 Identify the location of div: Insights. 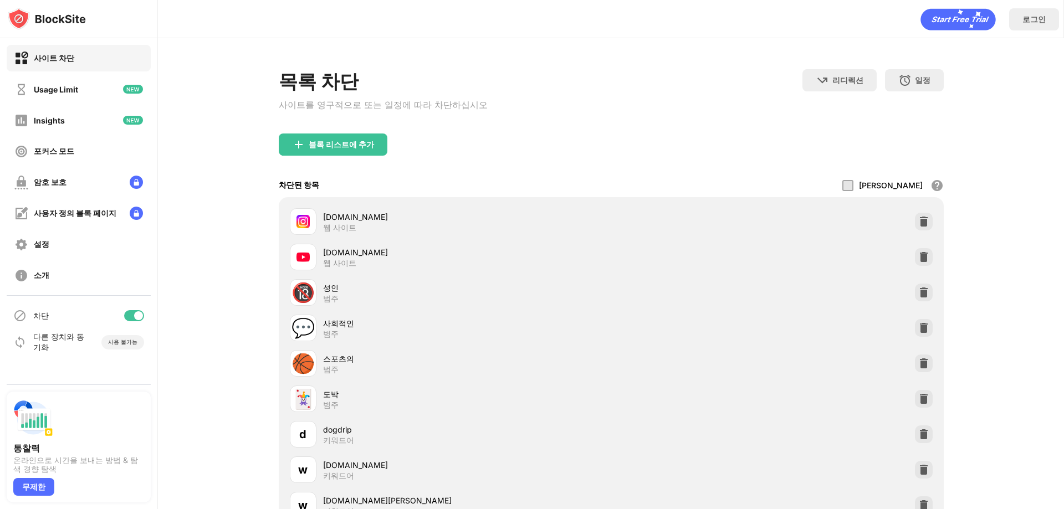
(49, 120).